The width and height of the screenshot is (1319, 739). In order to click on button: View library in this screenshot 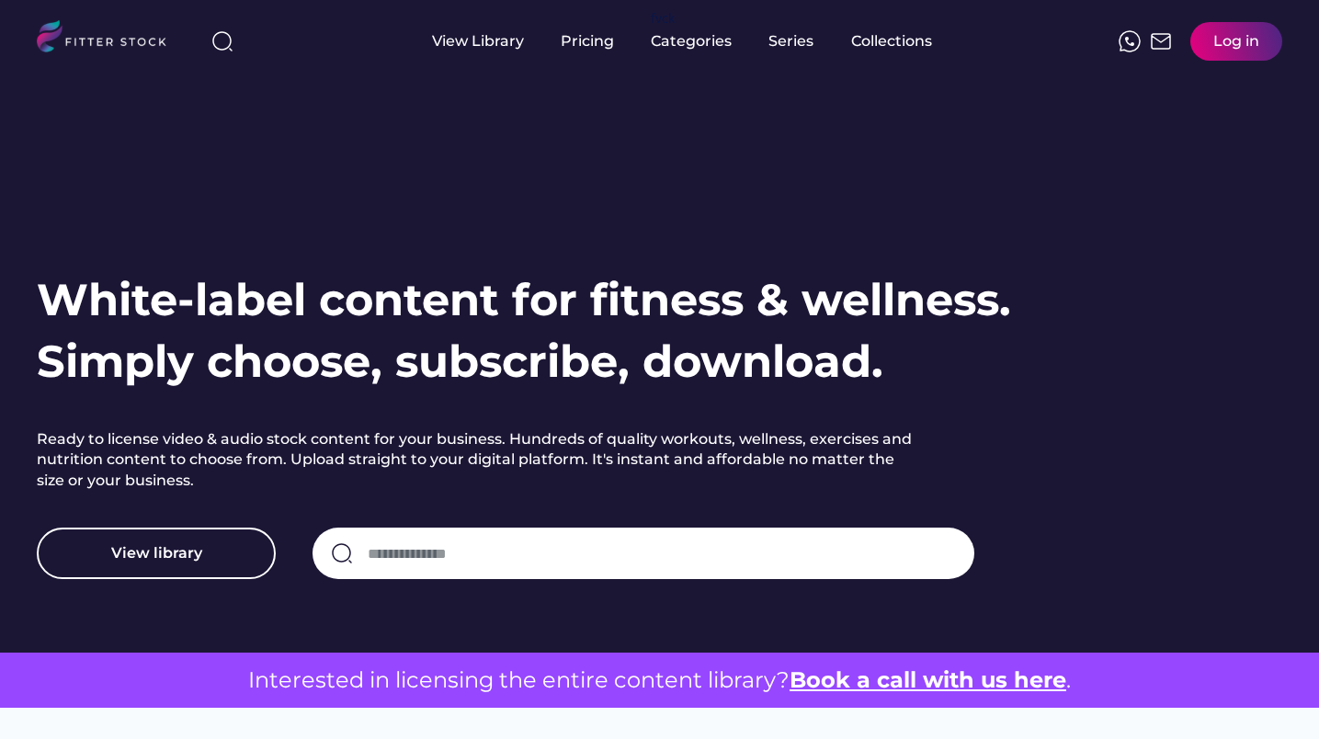, I will do `click(156, 553)`.